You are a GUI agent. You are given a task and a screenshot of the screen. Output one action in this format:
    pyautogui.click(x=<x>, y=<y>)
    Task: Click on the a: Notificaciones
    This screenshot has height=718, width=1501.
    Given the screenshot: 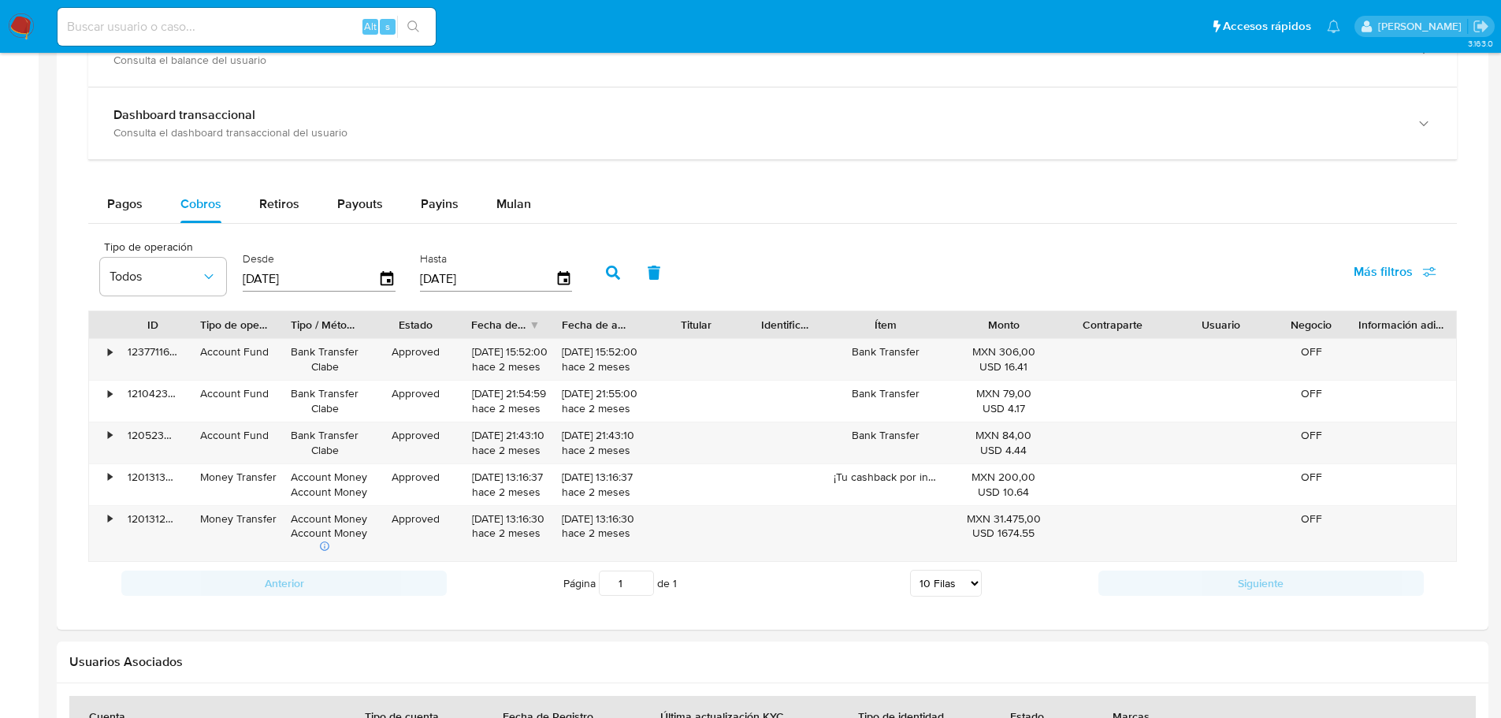 What is the action you would take?
    pyautogui.click(x=1333, y=26)
    